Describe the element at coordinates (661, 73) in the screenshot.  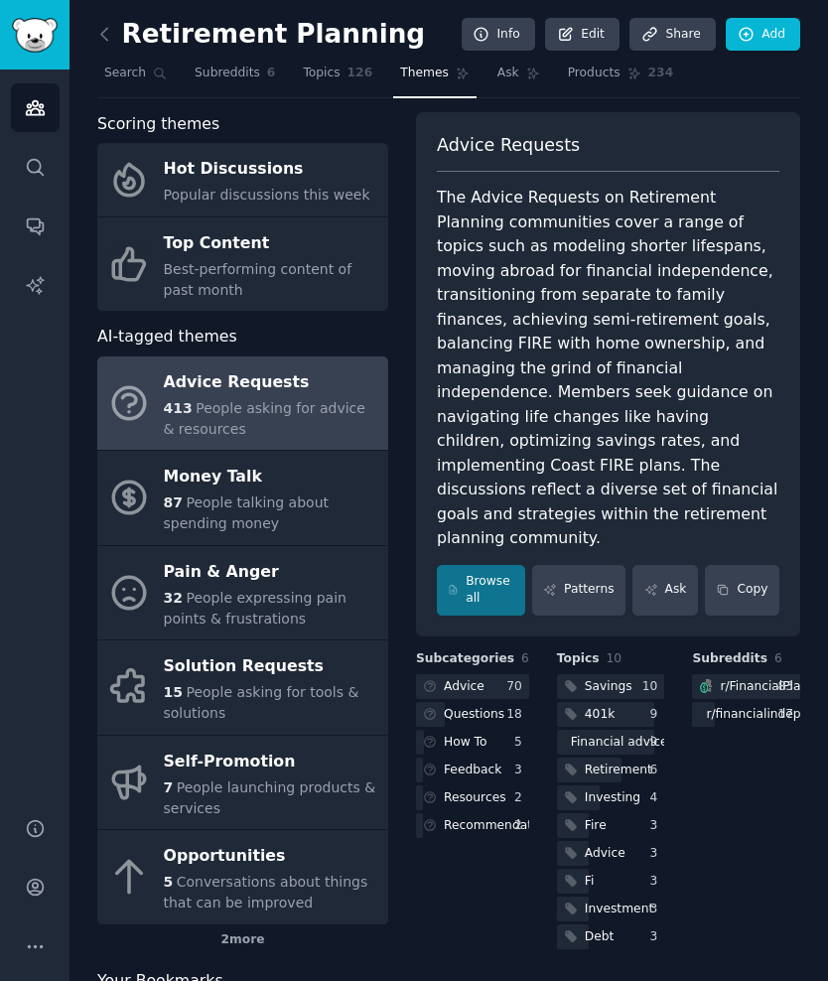
I see `span: 234` at that location.